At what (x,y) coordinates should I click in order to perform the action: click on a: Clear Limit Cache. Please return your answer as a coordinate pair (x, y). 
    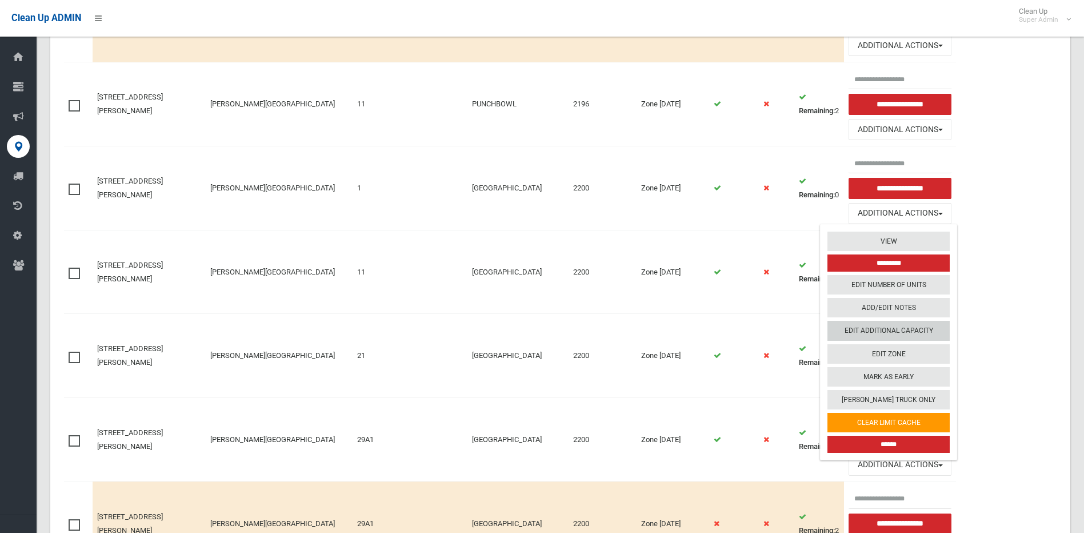
    Looking at the image, I should click on (888, 422).